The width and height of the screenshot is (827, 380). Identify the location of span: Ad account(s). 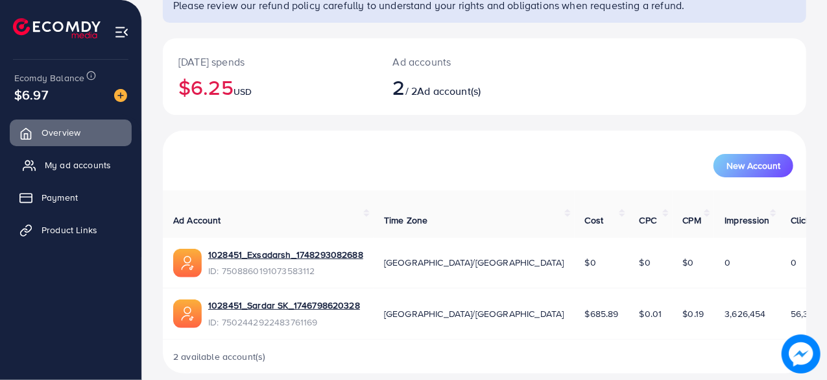
(449, 91).